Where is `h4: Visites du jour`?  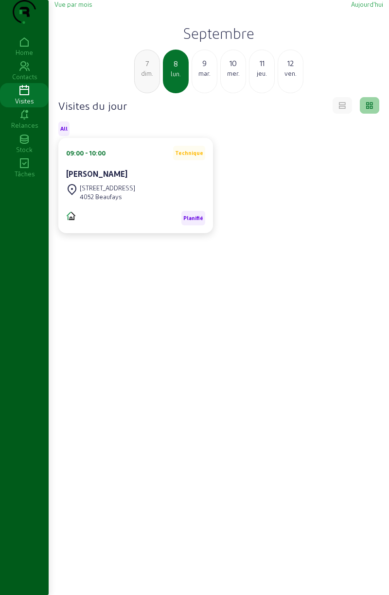 h4: Visites du jour is located at coordinates (92, 105).